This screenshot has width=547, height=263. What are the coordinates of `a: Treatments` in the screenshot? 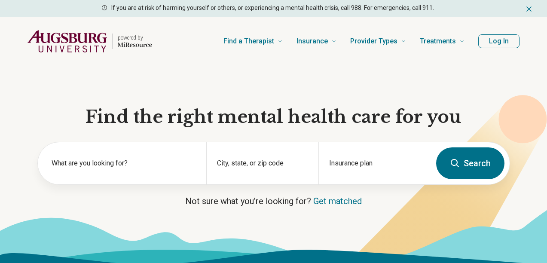 It's located at (442, 41).